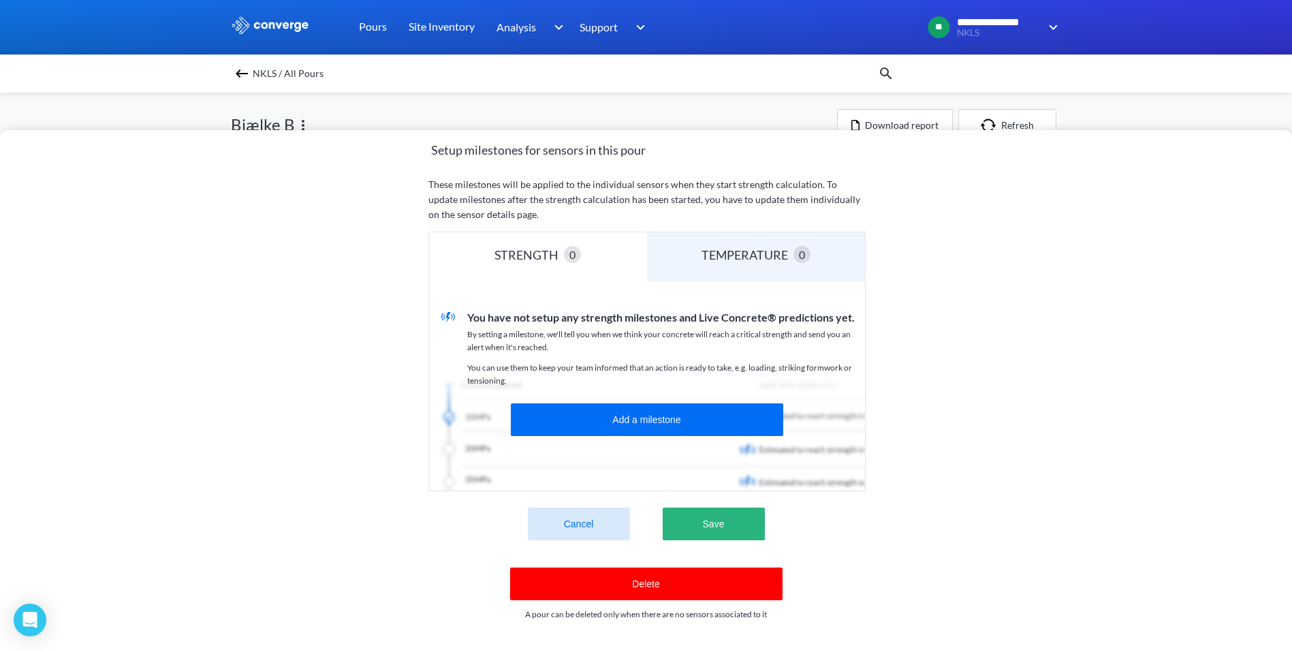  What do you see at coordinates (516, 27) in the screenshot?
I see `span: Analysis` at bounding box center [516, 27].